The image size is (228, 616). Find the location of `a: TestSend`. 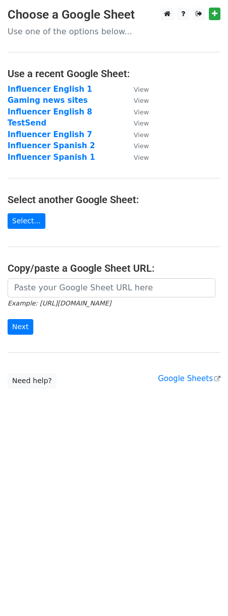

a: TestSend is located at coordinates (27, 123).